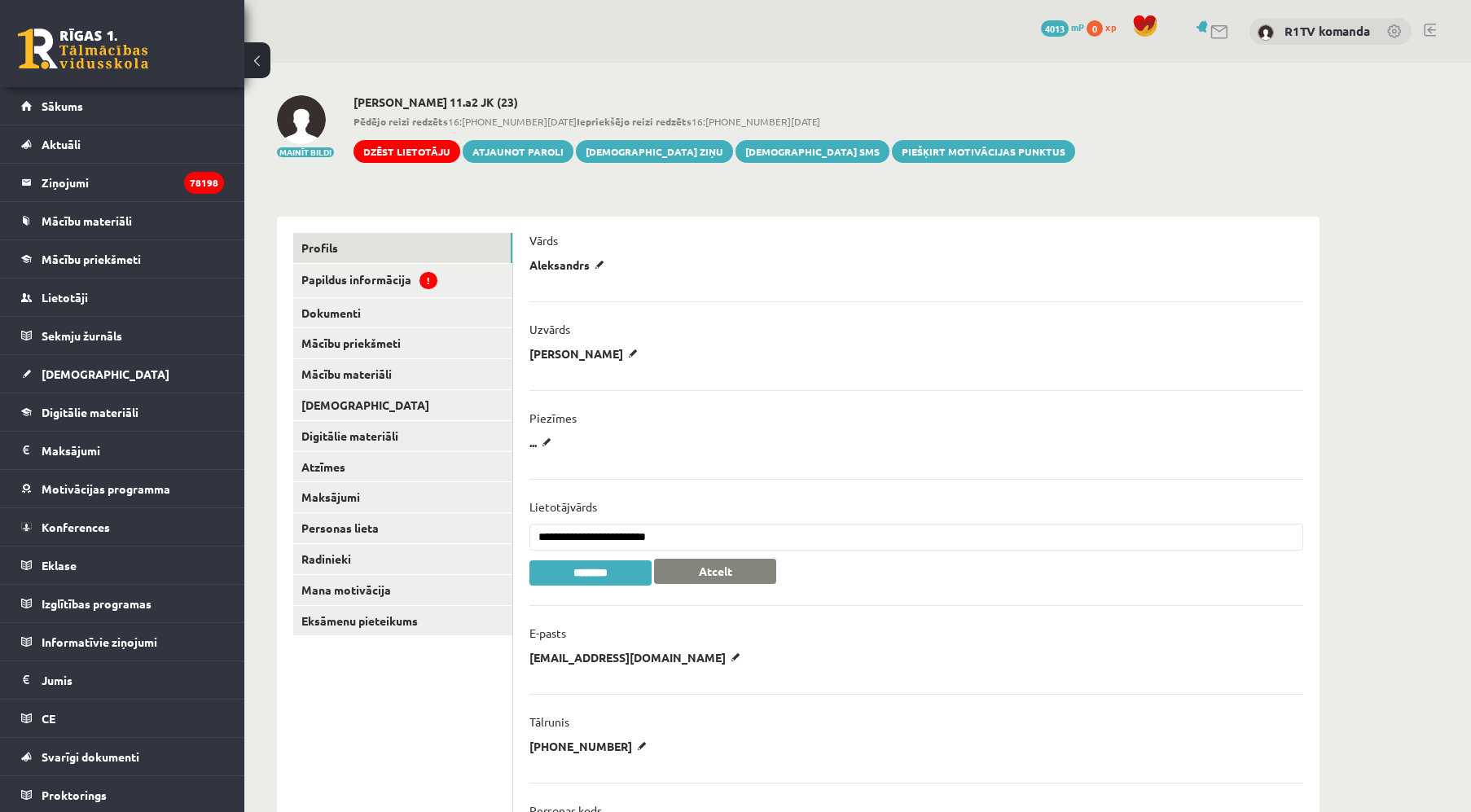 Image resolution: width=1471 pixels, height=812 pixels. Describe the element at coordinates (123, 718) in the screenshot. I see `a: CE` at that location.